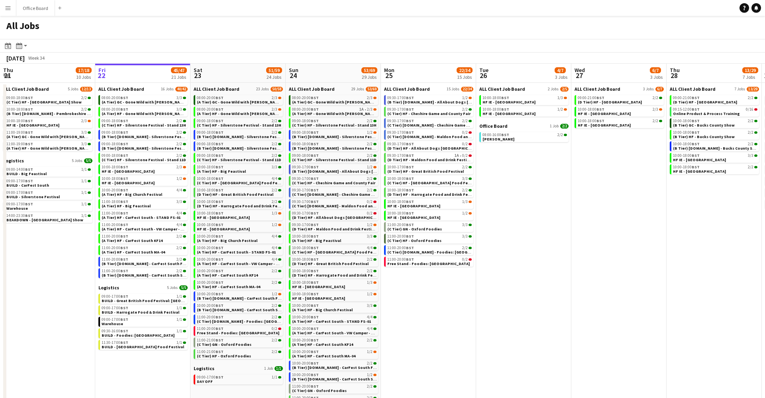 This screenshot has height=398, width=765. Describe the element at coordinates (429, 89) in the screenshot. I see `a: ALL Client Job Board15 Jobs22/34` at that location.